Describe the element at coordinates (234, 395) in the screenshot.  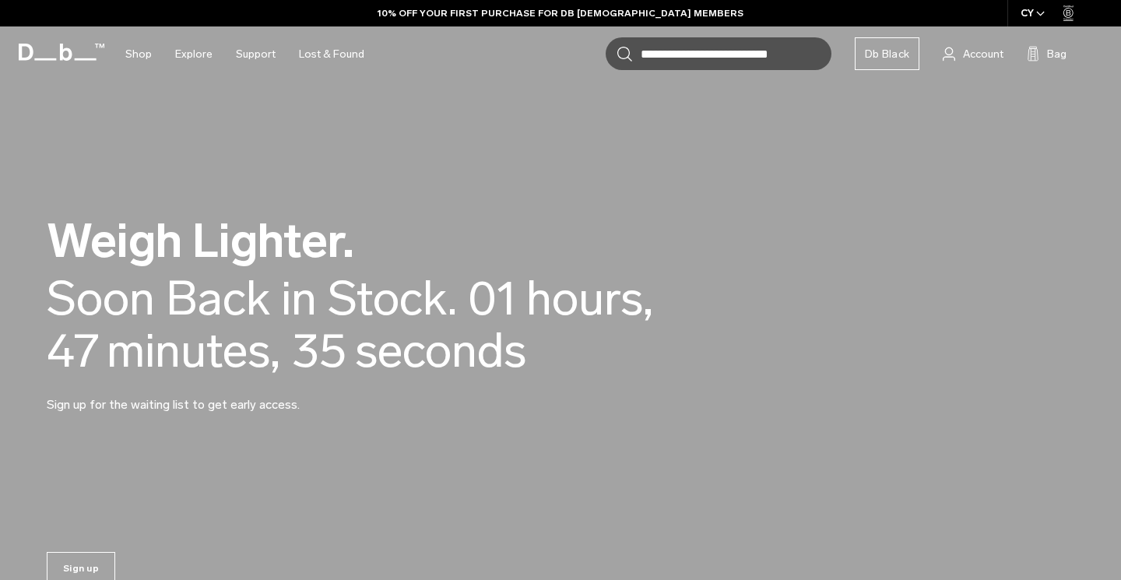
I see `p: Sign up for the waiting list to get early access.` at that location.